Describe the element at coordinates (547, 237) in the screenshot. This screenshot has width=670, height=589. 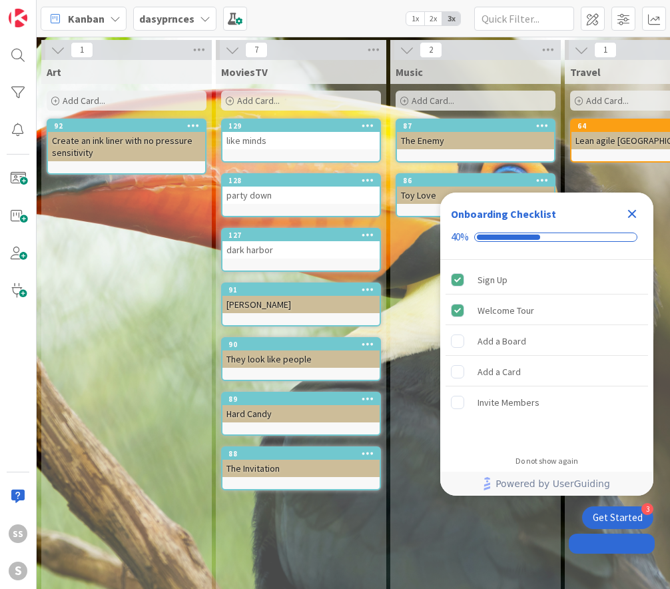
I see `div: Checklist progress: 40%` at that location.